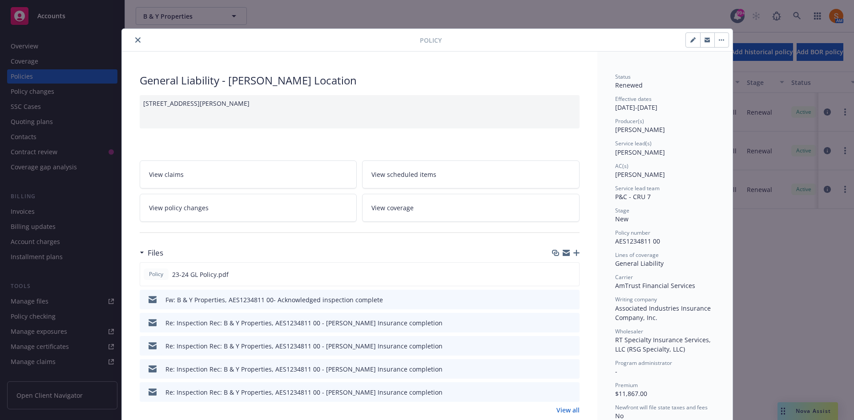 The width and height of the screenshot is (854, 420). What do you see at coordinates (138, 40) in the screenshot?
I see `button: close` at bounding box center [138, 40].